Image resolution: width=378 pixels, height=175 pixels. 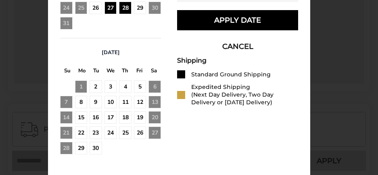 What do you see at coordinates (110, 71) in the screenshot?
I see `div: W` at bounding box center [110, 71].